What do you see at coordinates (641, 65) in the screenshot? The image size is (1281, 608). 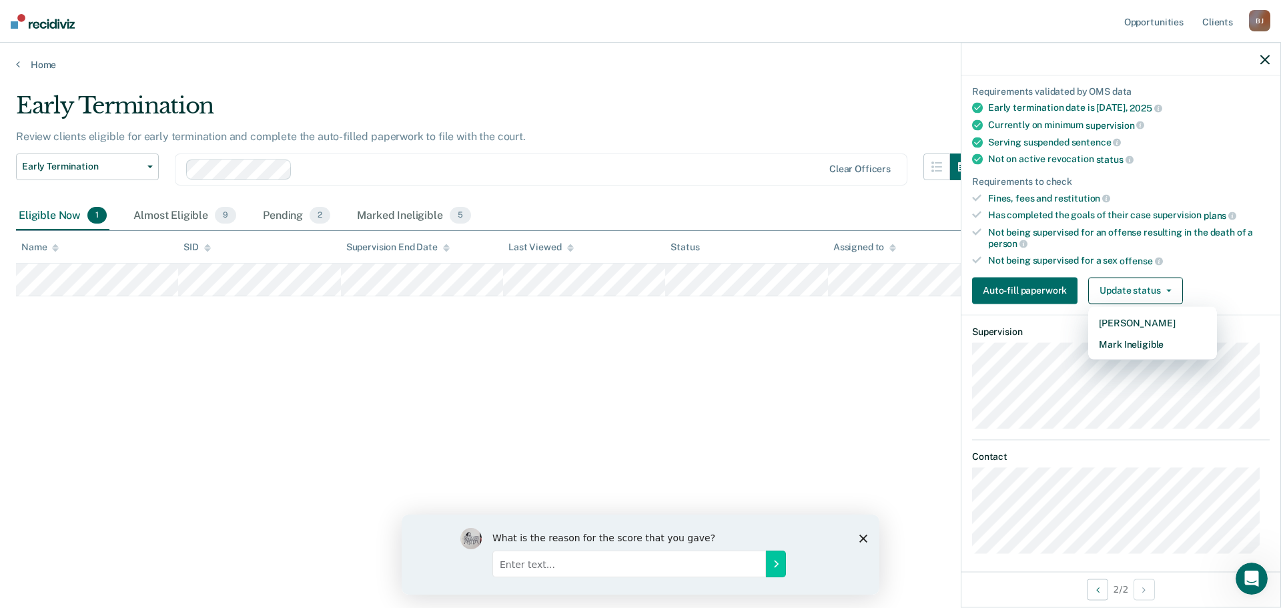 I see `a: Home` at bounding box center [641, 65].